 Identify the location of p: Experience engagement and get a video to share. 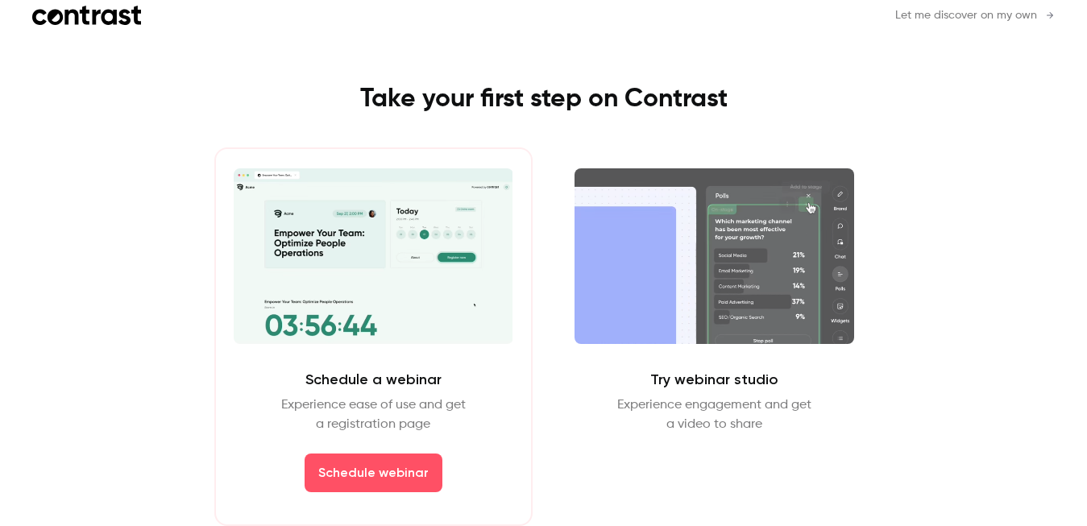
(714, 415).